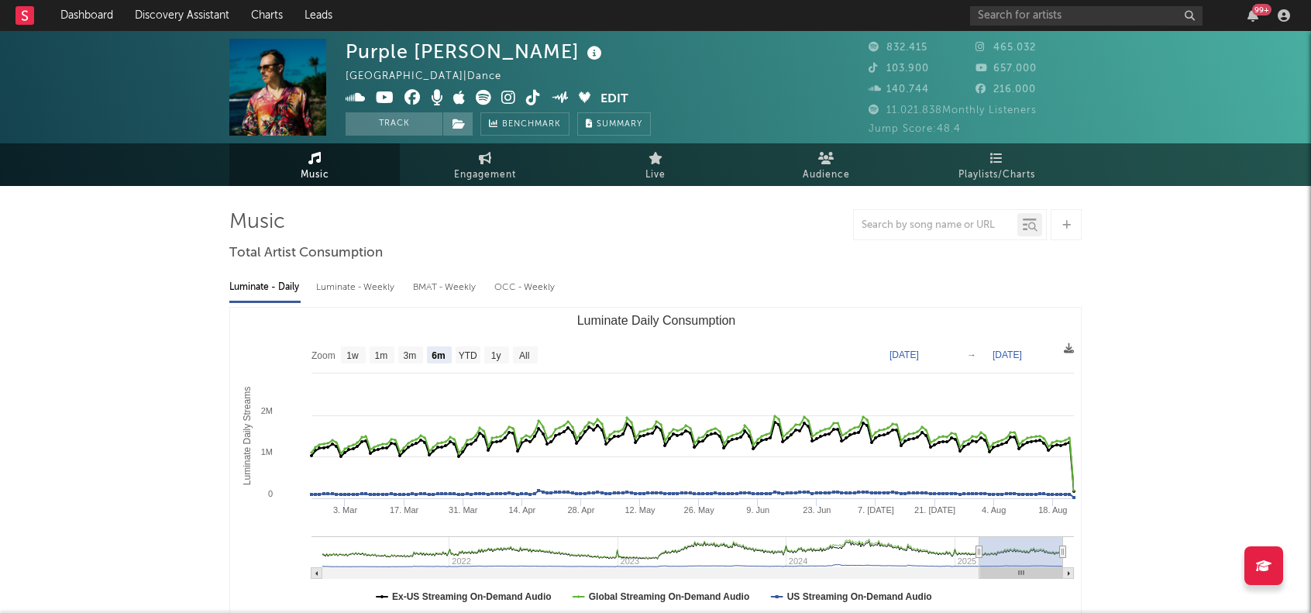 This screenshot has width=1311, height=613. Describe the element at coordinates (1006, 89) in the screenshot. I see `span: 216.000` at that location.